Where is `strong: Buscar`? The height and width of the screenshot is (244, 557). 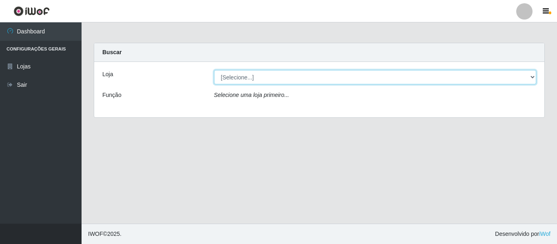
strong: Buscar is located at coordinates (112, 52).